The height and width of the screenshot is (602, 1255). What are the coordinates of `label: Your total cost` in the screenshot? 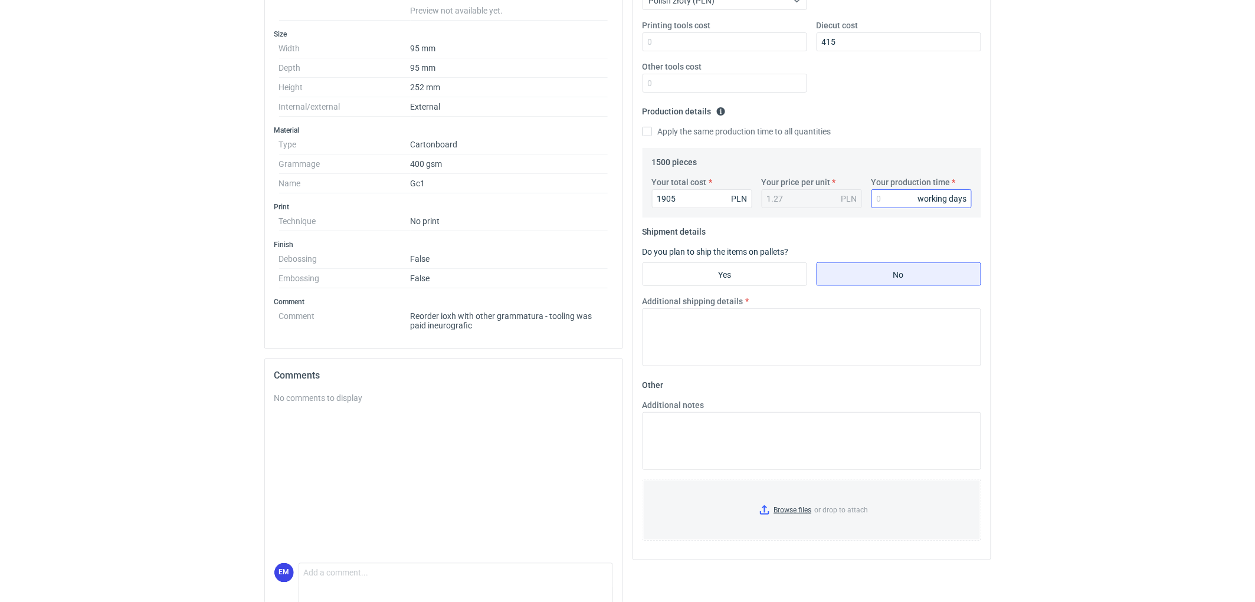 It's located at (679, 182).